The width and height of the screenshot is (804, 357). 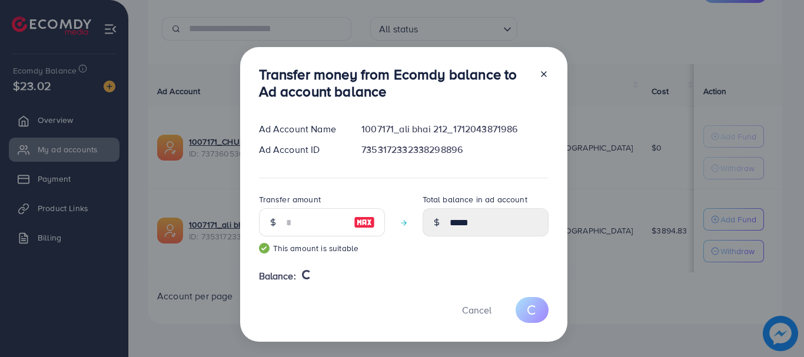 I want to click on div: 1007171_ali bhai 212_1712043871986, so click(x=455, y=129).